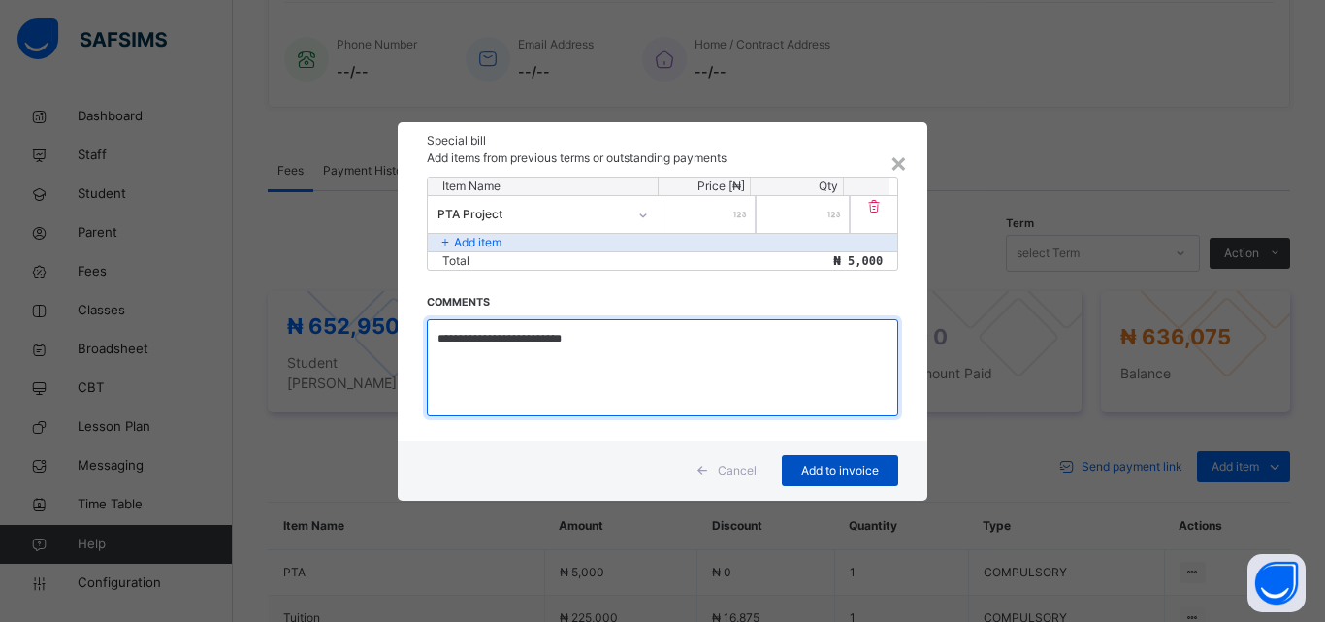 This screenshot has height=622, width=1325. Describe the element at coordinates (797, 186) in the screenshot. I see `p: Qty` at that location.